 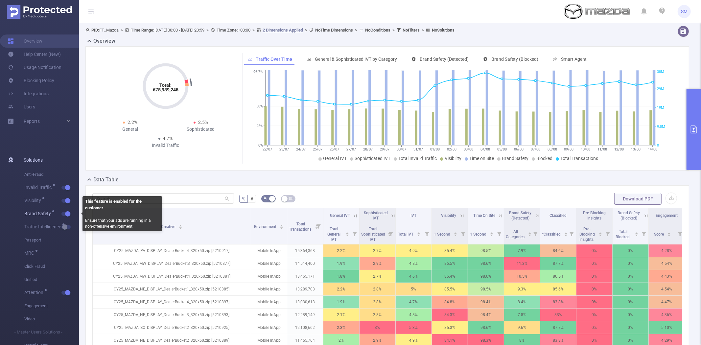 I want to click on u: 2 Dimensions Applied, so click(x=283, y=30).